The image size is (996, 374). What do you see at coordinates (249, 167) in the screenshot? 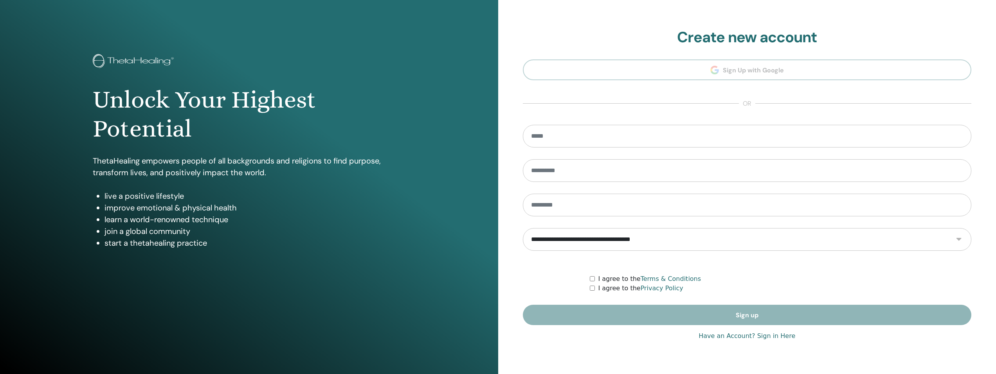
I see `p: ThetaHealing empowers people of all backgrounds and religions to find purpose, transform lives, a...` at bounding box center [249, 167].